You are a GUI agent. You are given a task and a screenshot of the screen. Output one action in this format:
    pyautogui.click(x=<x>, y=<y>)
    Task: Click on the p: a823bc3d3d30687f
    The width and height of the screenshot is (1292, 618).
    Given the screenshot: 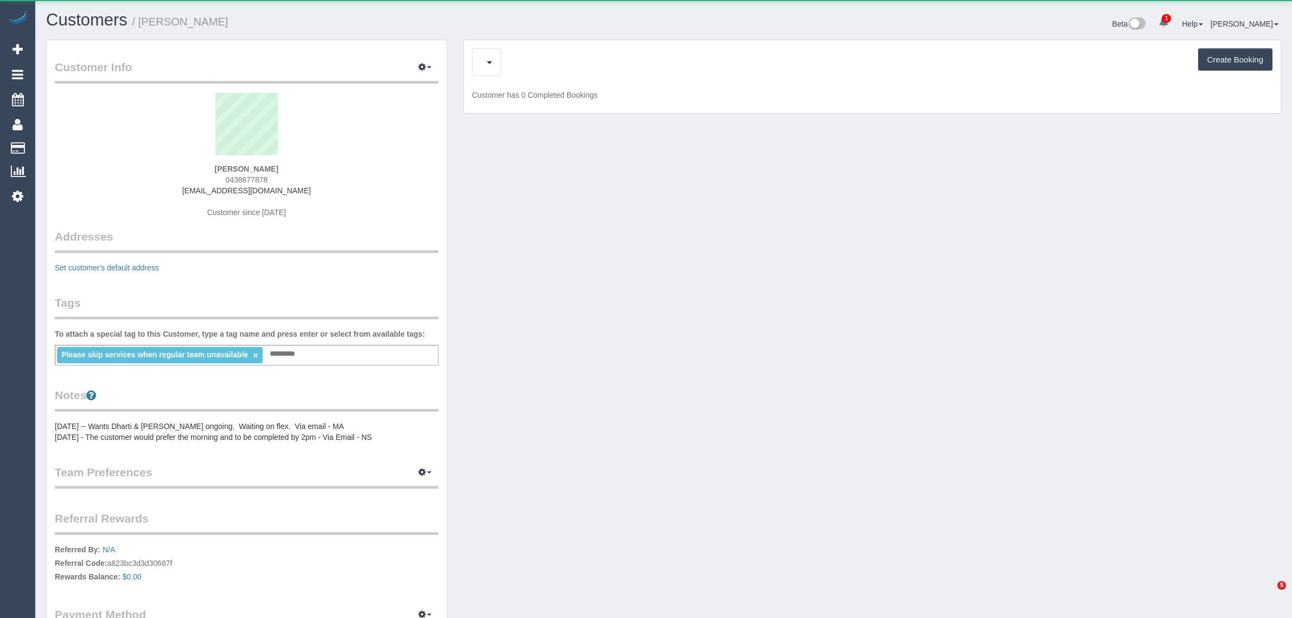 What is the action you would take?
    pyautogui.click(x=246, y=564)
    